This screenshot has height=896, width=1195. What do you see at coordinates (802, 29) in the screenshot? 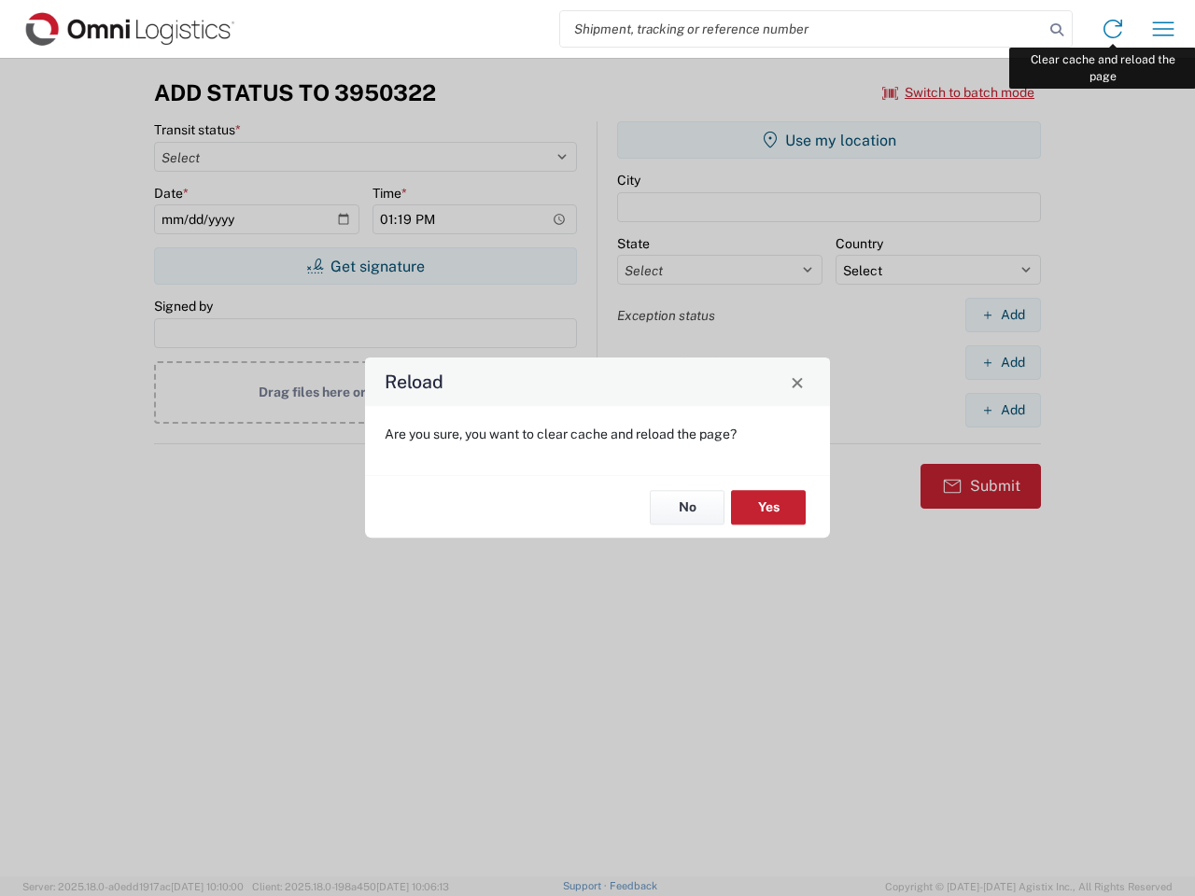
I see `input: Shipment, tracking or reference number` at bounding box center [802, 29].